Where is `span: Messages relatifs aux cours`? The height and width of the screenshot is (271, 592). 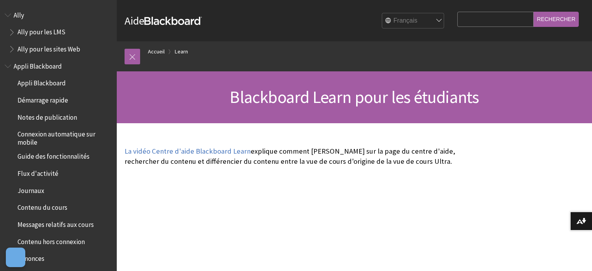
span: Messages relatifs aux cours is located at coordinates (56, 223).